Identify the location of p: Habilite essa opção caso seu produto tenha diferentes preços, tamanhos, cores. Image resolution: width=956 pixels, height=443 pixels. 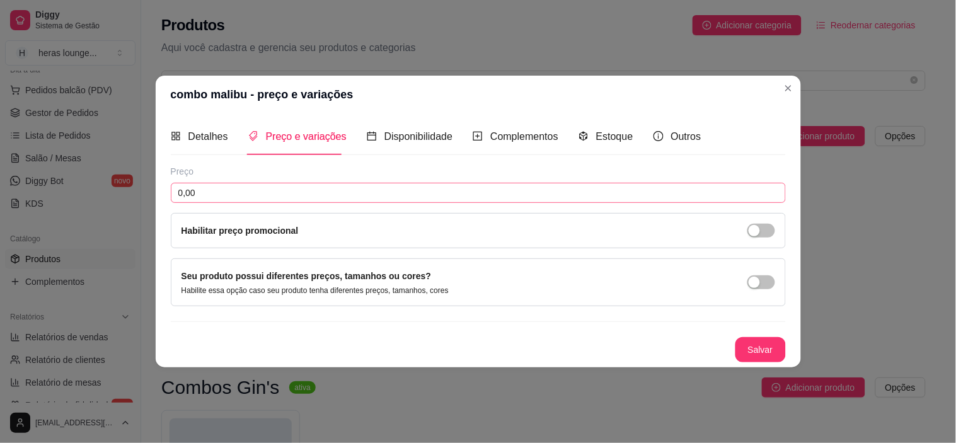
(315, 291).